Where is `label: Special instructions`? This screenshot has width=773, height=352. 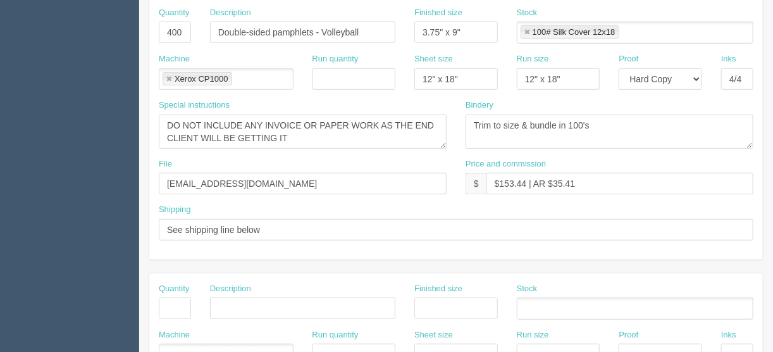
label: Special instructions is located at coordinates (194, 105).